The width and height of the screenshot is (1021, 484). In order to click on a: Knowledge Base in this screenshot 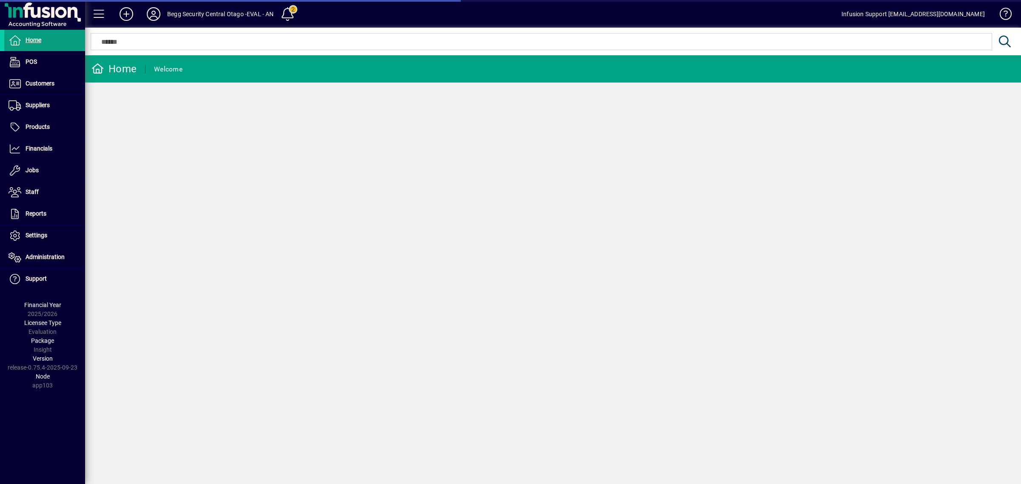, I will do `click(1002, 15)`.